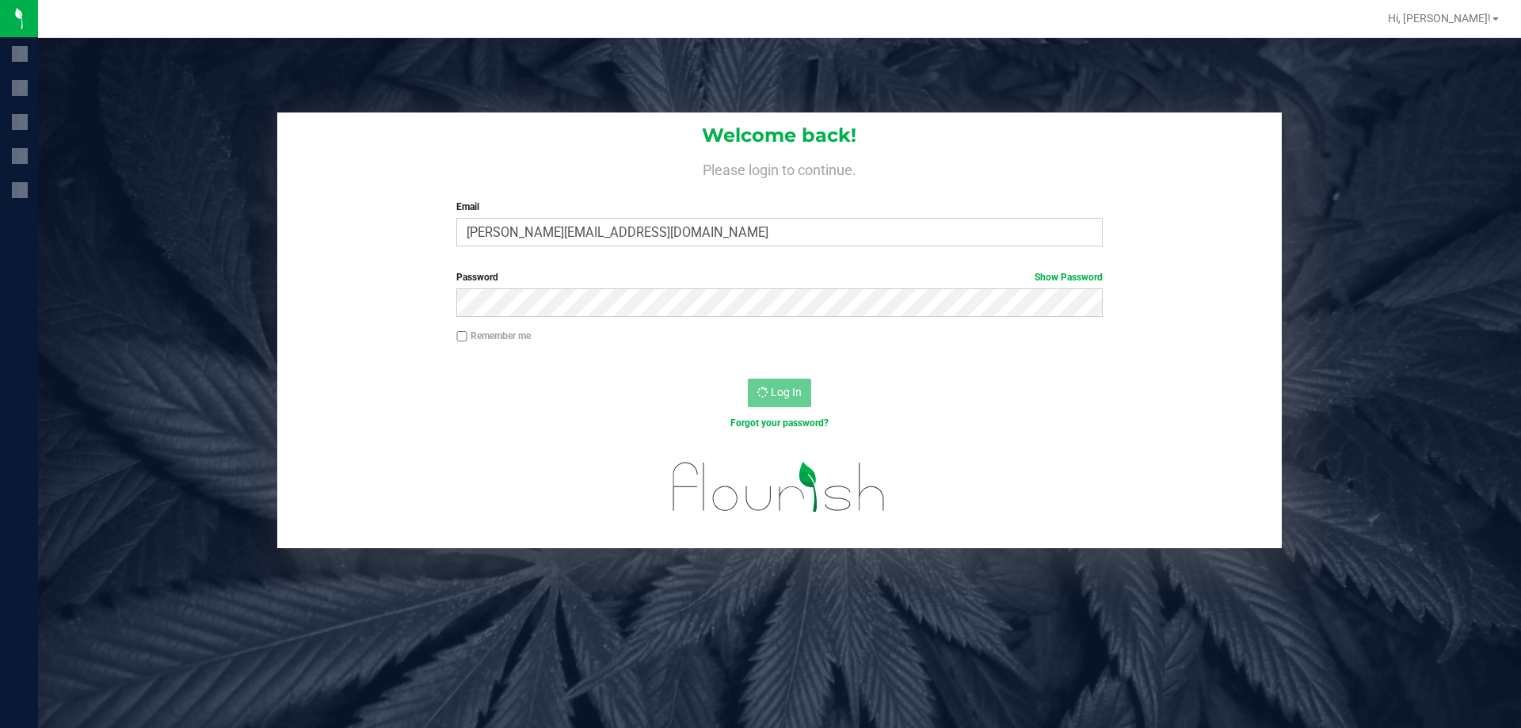 This screenshot has height=728, width=1521. Describe the element at coordinates (786, 392) in the screenshot. I see `span: Log In` at that location.